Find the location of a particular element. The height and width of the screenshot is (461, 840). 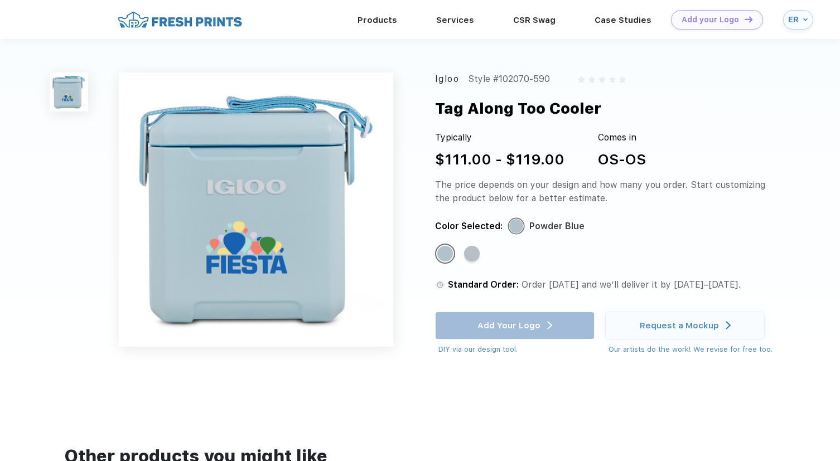

div: DIY via our design tool. is located at coordinates (516, 350).